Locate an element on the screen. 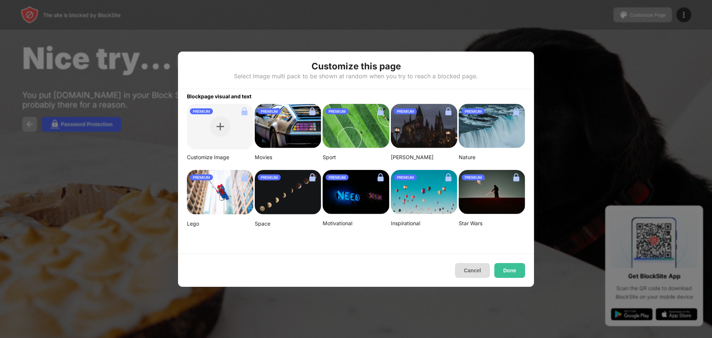 The height and width of the screenshot is (338, 712). div: Motivational is located at coordinates (356, 223).